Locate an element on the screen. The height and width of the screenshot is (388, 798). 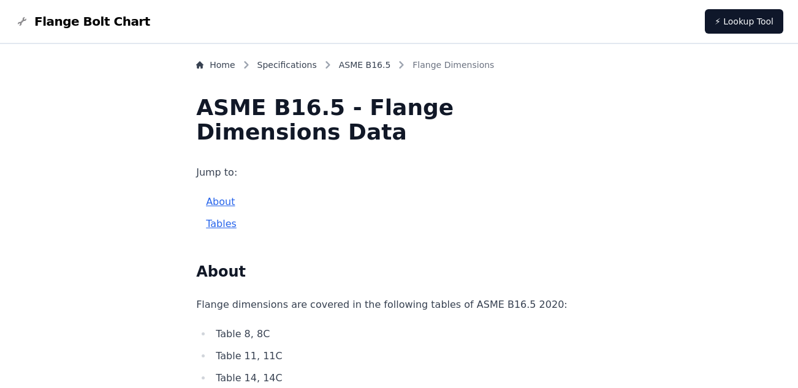
a: Home is located at coordinates (215, 65).